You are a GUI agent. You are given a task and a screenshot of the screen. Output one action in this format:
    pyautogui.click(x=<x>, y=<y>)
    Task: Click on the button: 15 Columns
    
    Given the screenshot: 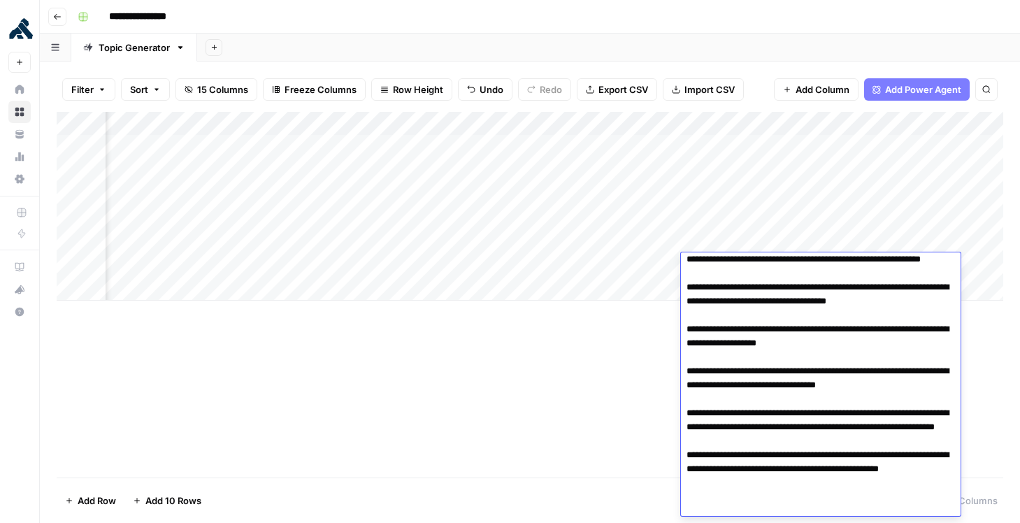 What is the action you would take?
    pyautogui.click(x=216, y=89)
    